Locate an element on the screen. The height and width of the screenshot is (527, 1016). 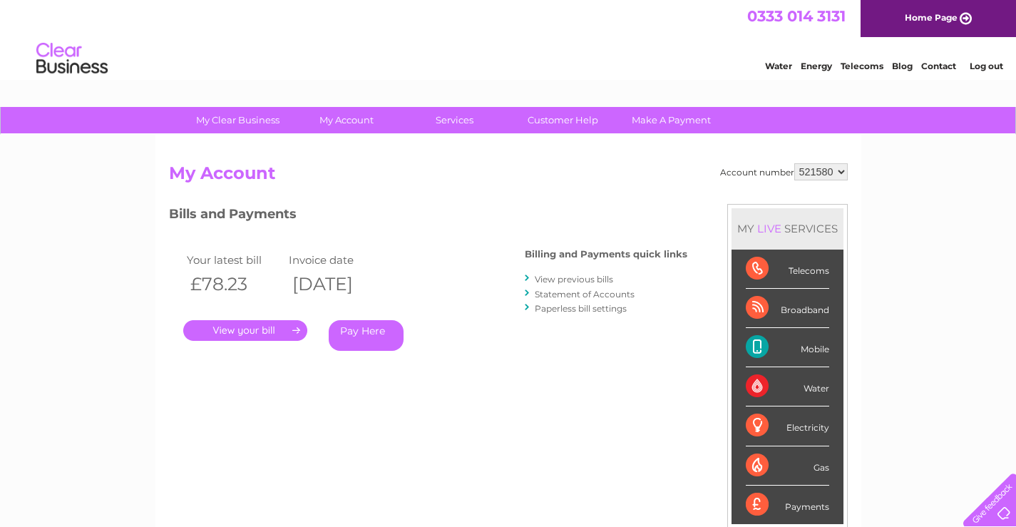
div: Water is located at coordinates (787, 387).